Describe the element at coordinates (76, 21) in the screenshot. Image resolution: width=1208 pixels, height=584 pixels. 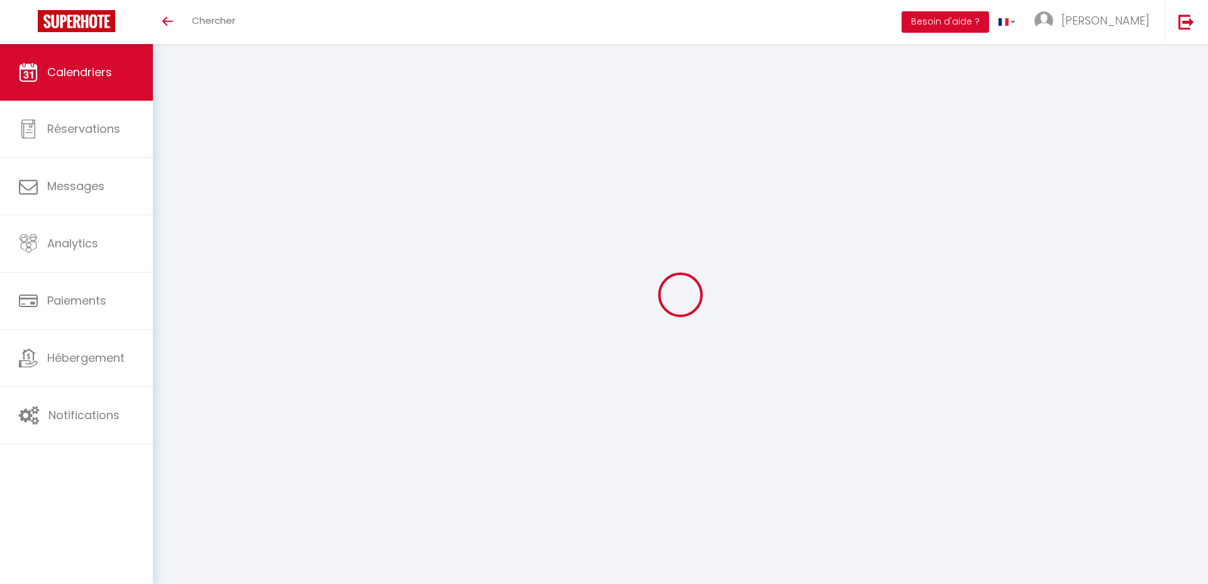
I see `img: Super Booking` at that location.